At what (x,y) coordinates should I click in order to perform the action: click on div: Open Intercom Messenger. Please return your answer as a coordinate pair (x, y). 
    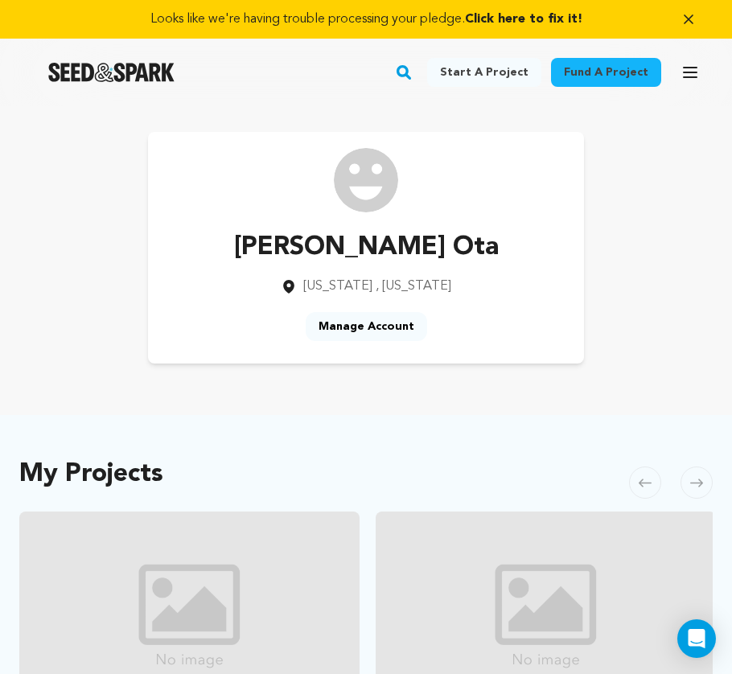
    Looking at the image, I should click on (697, 639).